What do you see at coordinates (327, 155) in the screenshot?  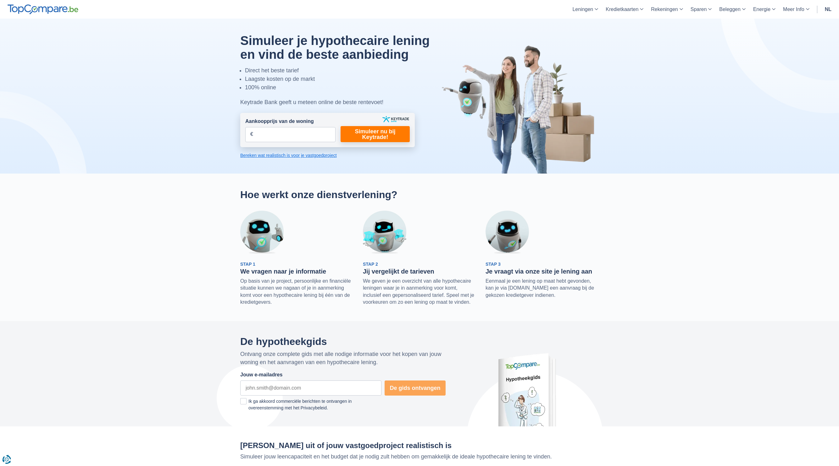 I see `a: Bereken wat realistisch is voor je vastgoedproject` at bounding box center [327, 155].